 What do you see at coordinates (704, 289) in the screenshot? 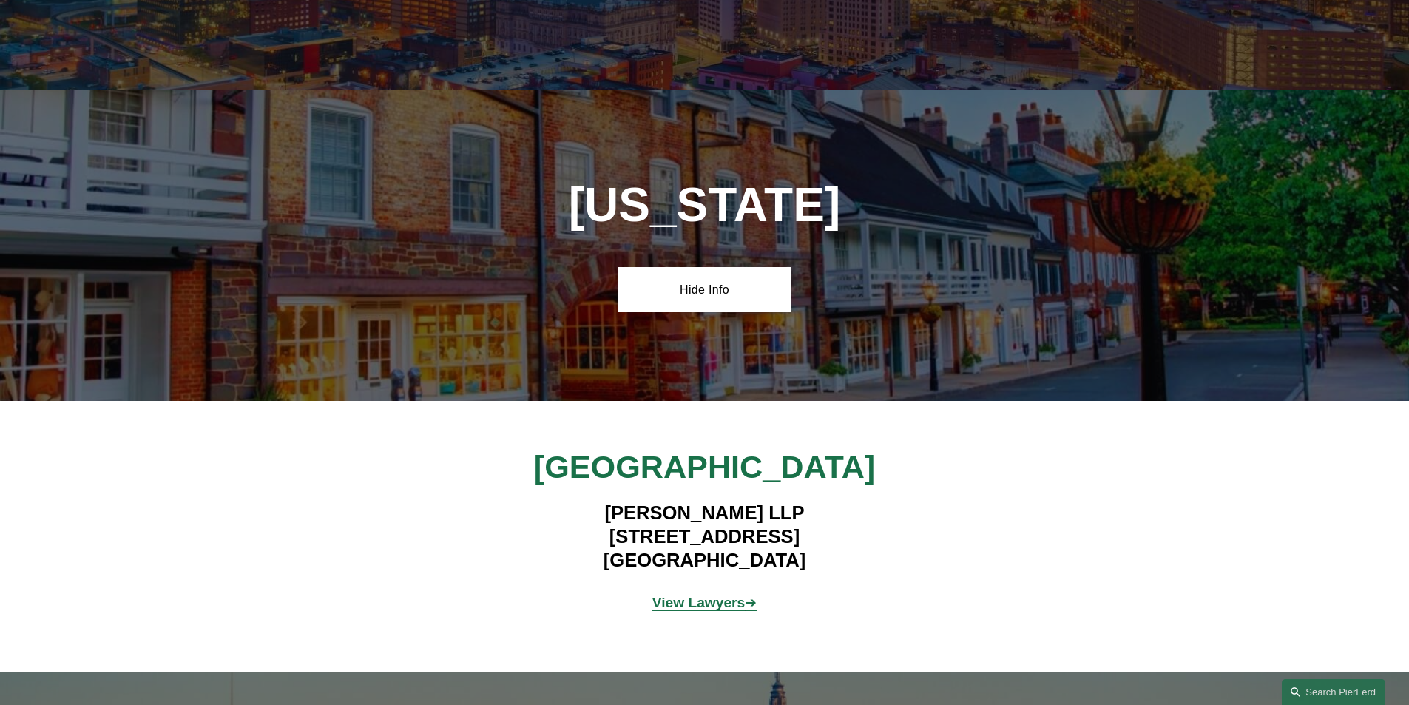
I see `a: Hide Info` at bounding box center [704, 289].